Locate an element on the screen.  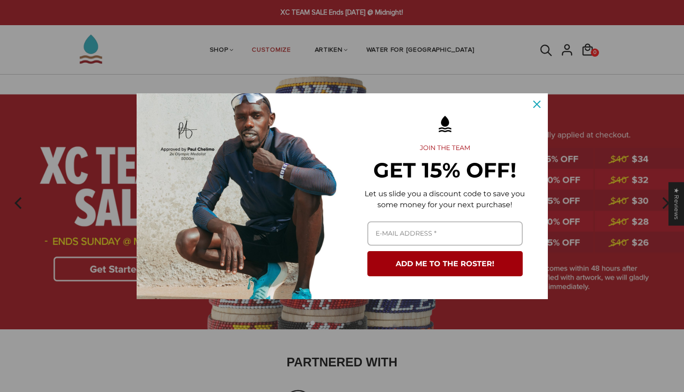
button: Close is located at coordinates (537, 104).